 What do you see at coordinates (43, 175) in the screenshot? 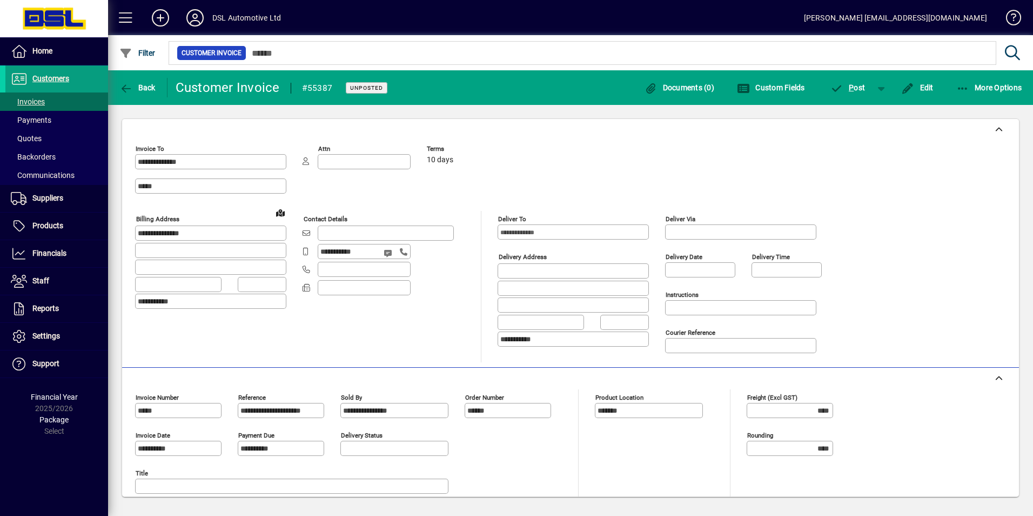
I see `span: Communications` at bounding box center [43, 175].